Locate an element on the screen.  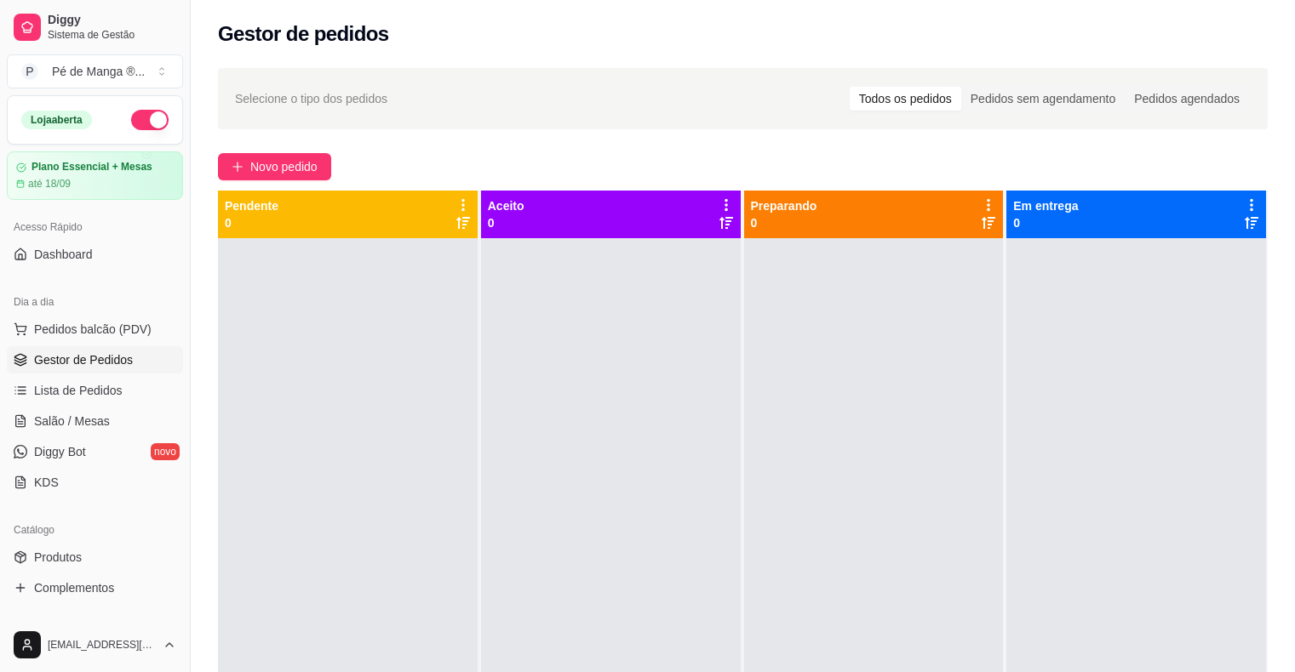
a: Dashboard is located at coordinates (94, 255).